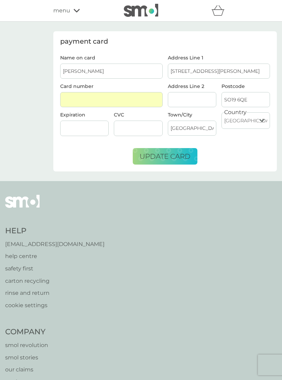 The height and width of the screenshot is (380, 282). I want to click on button: update card, so click(165, 156).